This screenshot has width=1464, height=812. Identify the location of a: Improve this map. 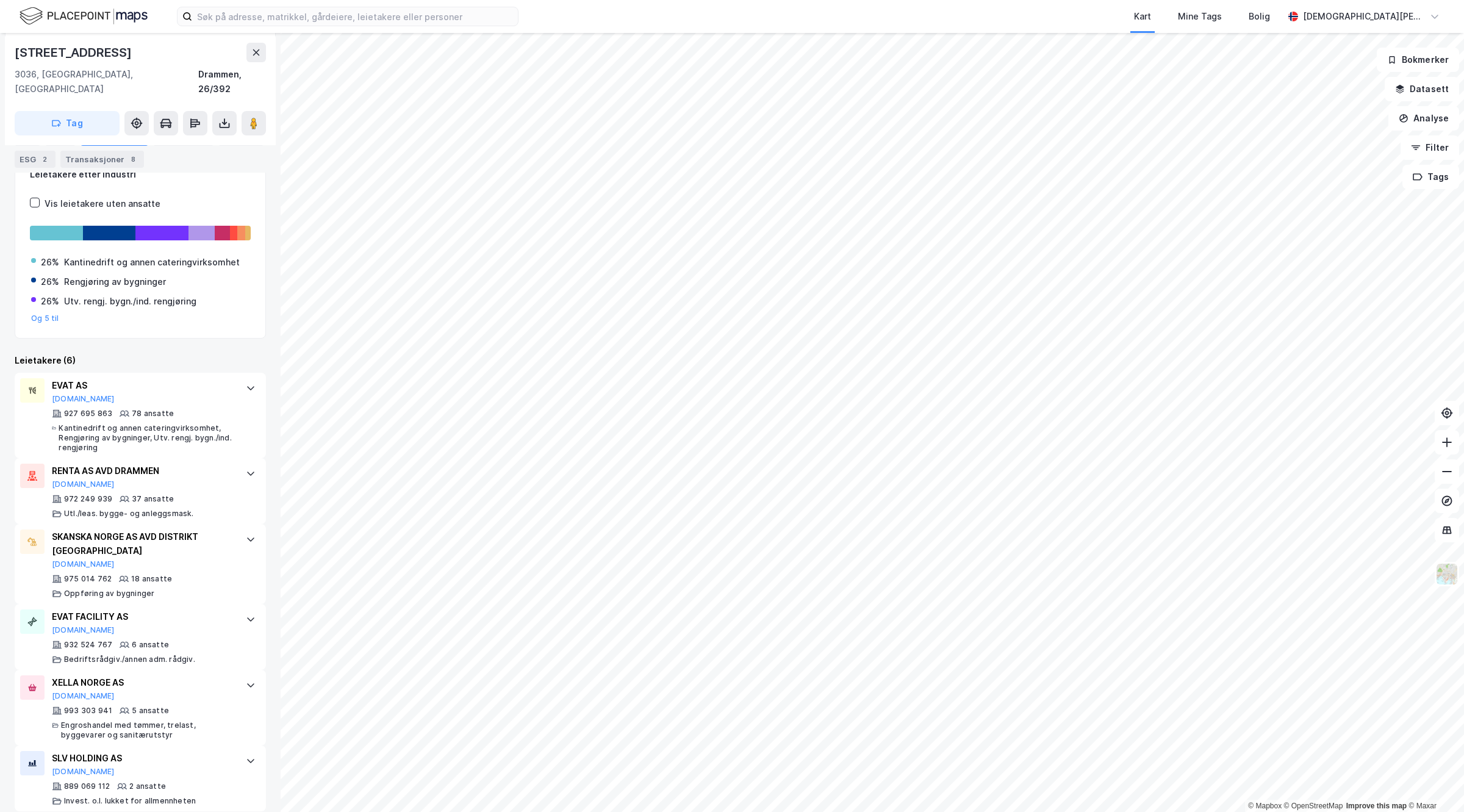
(1376, 805).